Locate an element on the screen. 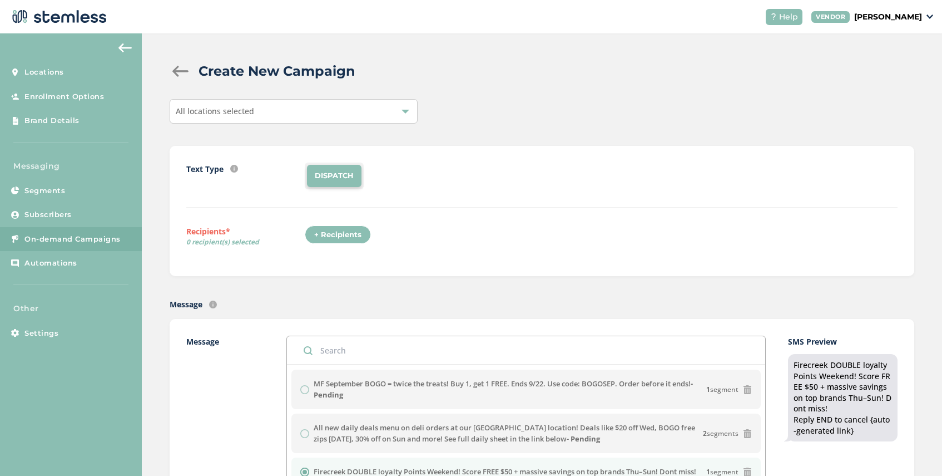 This screenshot has height=476, width=942. span: Automations is located at coordinates (51, 263).